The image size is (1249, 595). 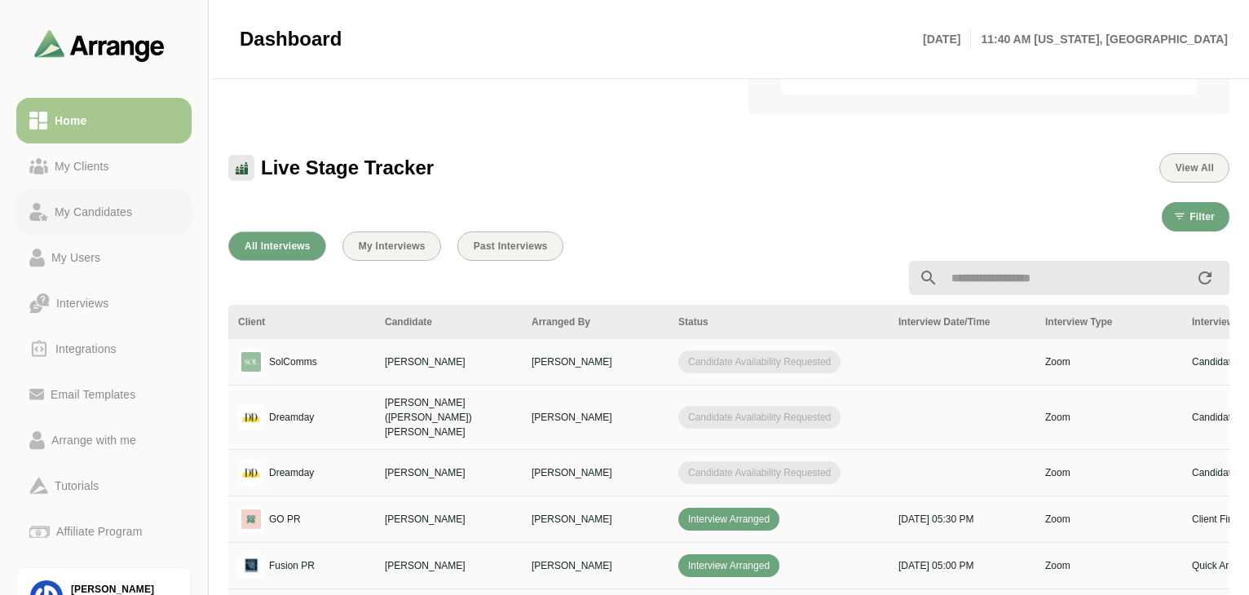 I want to click on a: My Clients, so click(x=104, y=166).